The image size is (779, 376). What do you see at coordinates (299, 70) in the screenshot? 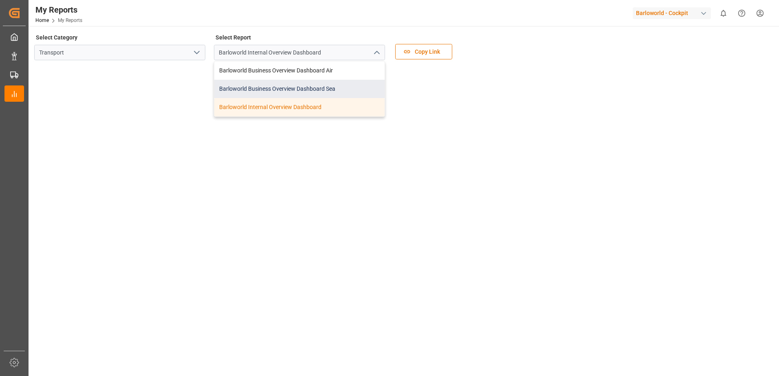
I see `div: Barloworld Business Overview Dashboard Air` at bounding box center [299, 70].